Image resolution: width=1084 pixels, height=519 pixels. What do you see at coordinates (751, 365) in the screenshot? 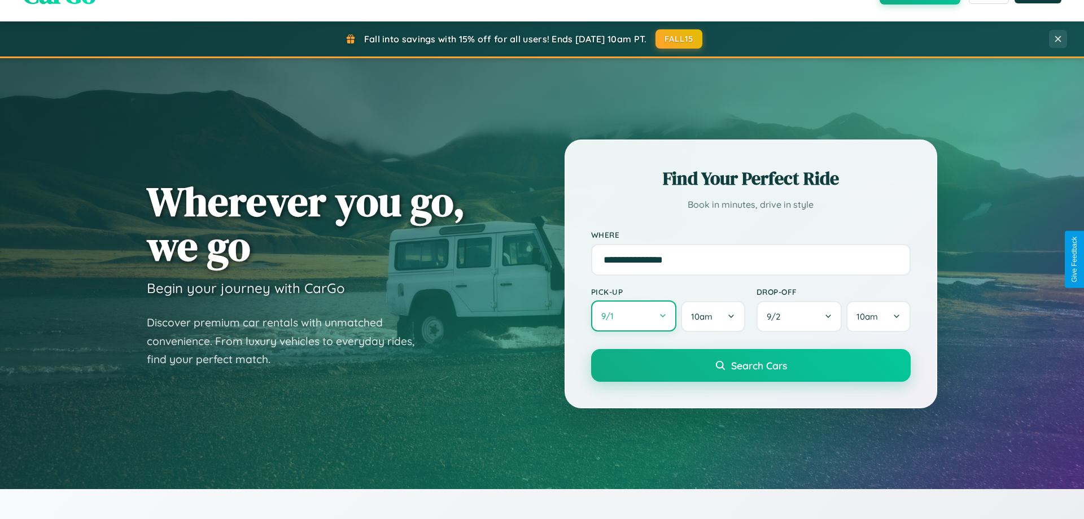
I see `button: Search Cars` at bounding box center [751, 365].